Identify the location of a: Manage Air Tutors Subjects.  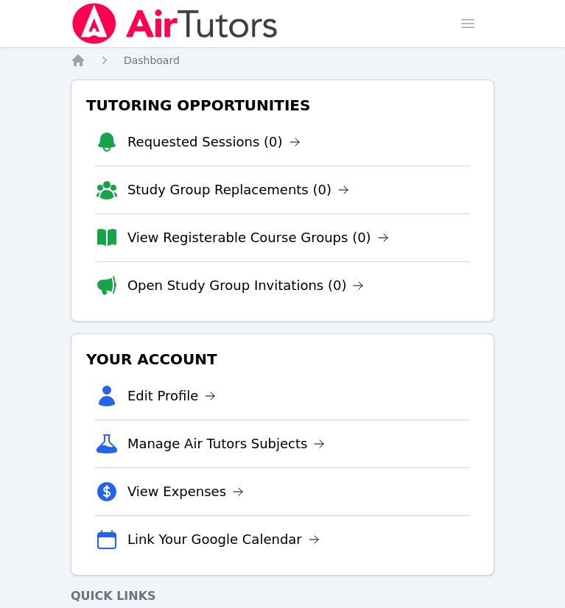
(226, 444).